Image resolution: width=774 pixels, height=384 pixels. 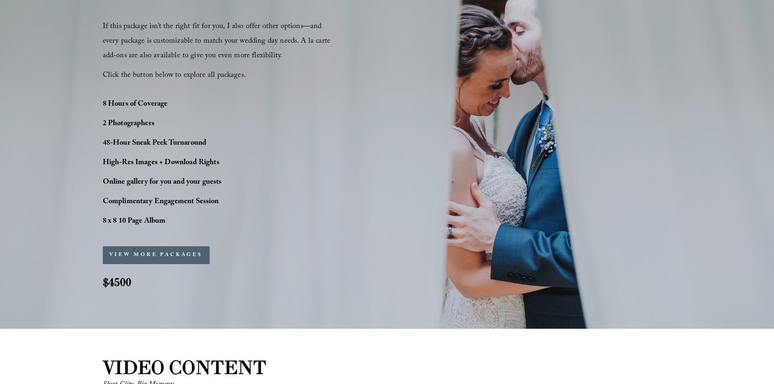 I want to click on span: If this package isn’t the right fit for you, I also offer other options—and every package is cust..., so click(x=218, y=41).